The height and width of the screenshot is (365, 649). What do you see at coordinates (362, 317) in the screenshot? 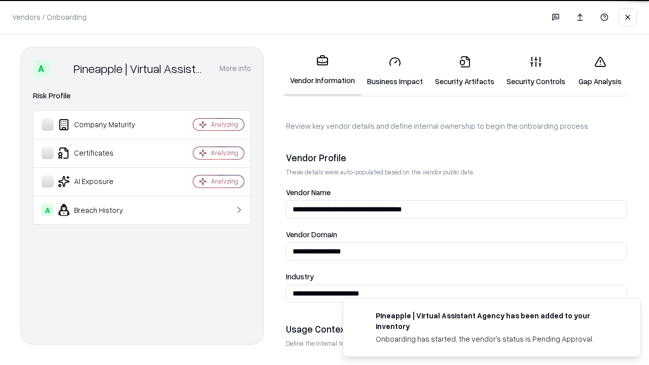
I see `img: trypineapple.com` at bounding box center [362, 317].